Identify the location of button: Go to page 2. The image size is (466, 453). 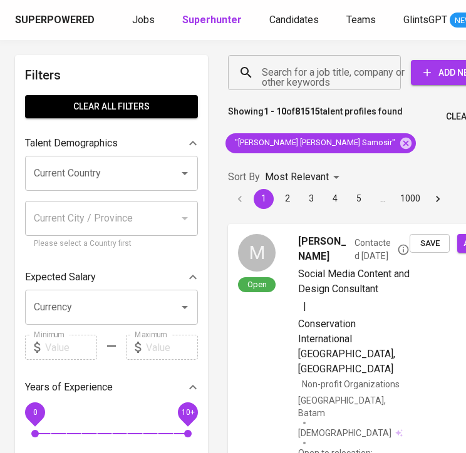
(287, 199).